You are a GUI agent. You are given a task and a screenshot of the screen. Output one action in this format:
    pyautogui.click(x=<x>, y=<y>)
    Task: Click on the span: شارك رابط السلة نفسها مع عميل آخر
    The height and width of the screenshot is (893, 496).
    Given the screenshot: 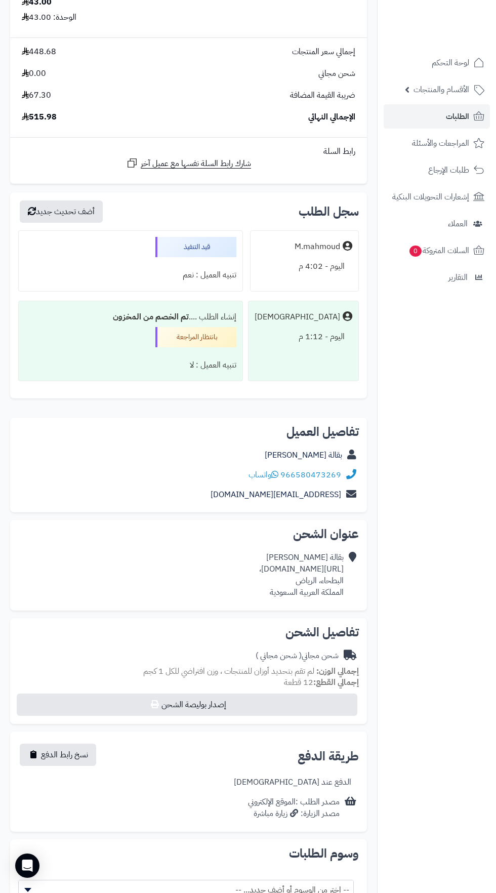 What is the action you would take?
    pyautogui.click(x=196, y=164)
    